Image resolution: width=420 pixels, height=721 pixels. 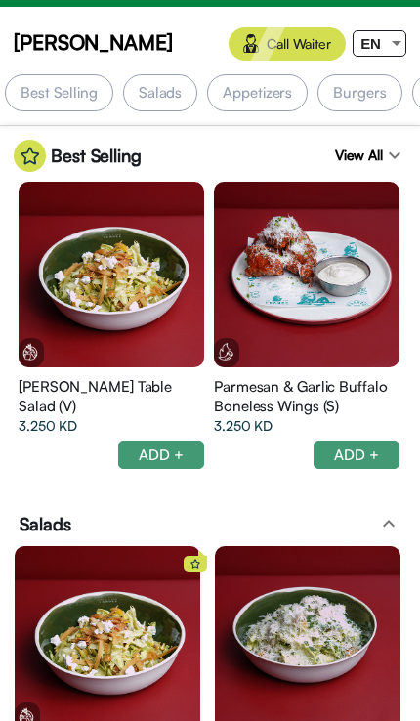 What do you see at coordinates (196, 564) in the screenshot?
I see `img: star%20icon.svg` at bounding box center [196, 564].